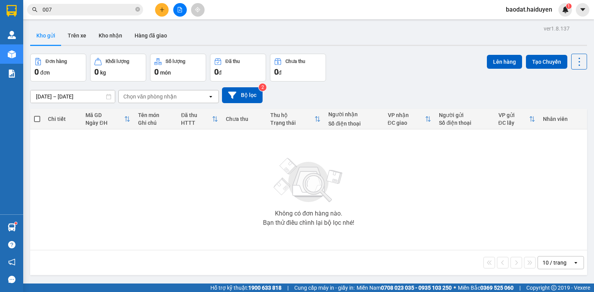  Describe the element at coordinates (554, 263) in the screenshot. I see `div: 10 / trang` at that location.